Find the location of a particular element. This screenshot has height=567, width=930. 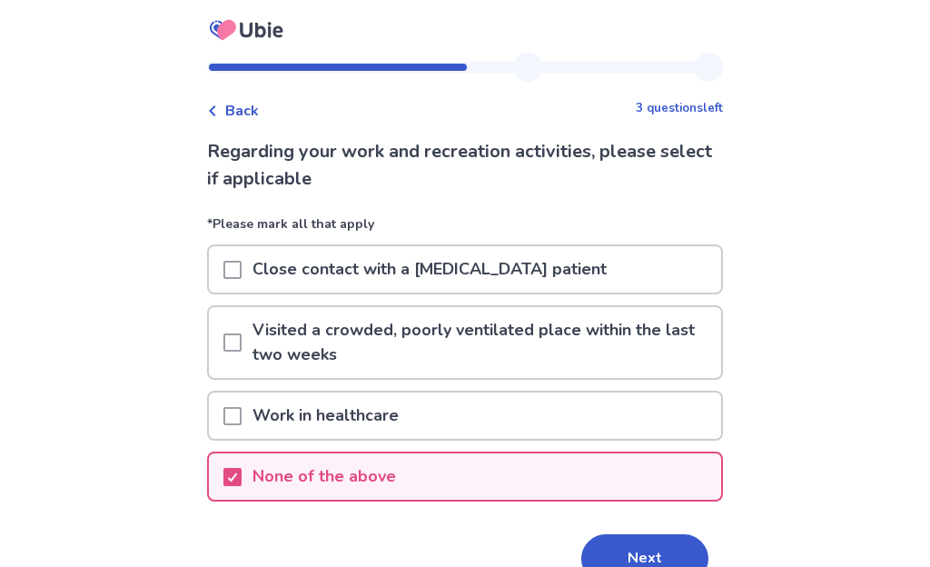

span: Back is located at coordinates (242, 111).